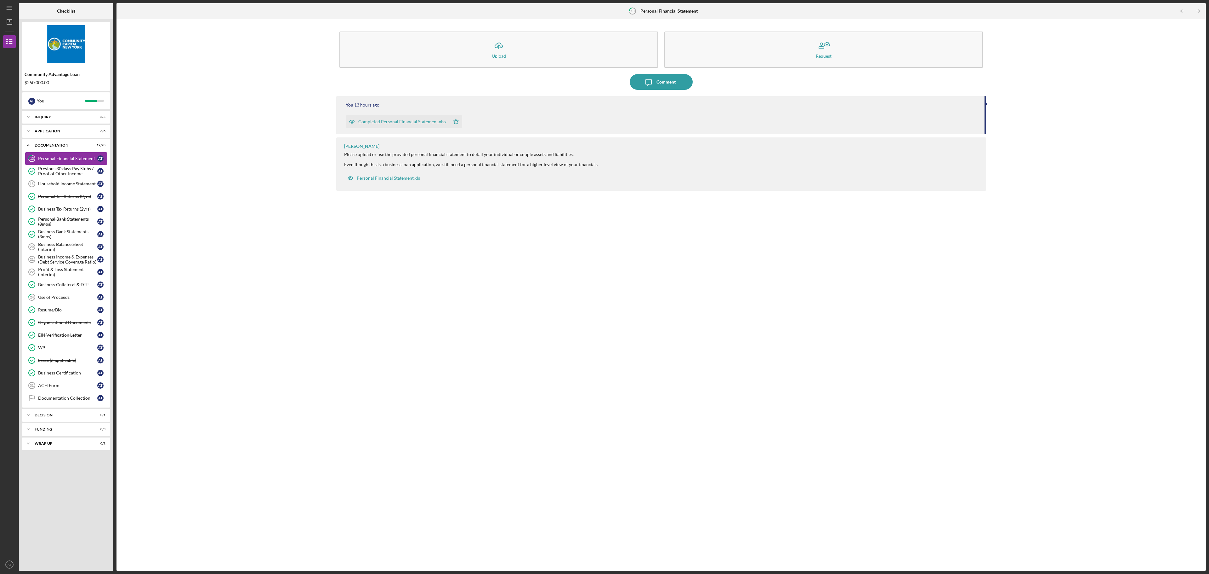  What do you see at coordinates (499, 49) in the screenshot?
I see `button: Upload` at bounding box center [499, 49].